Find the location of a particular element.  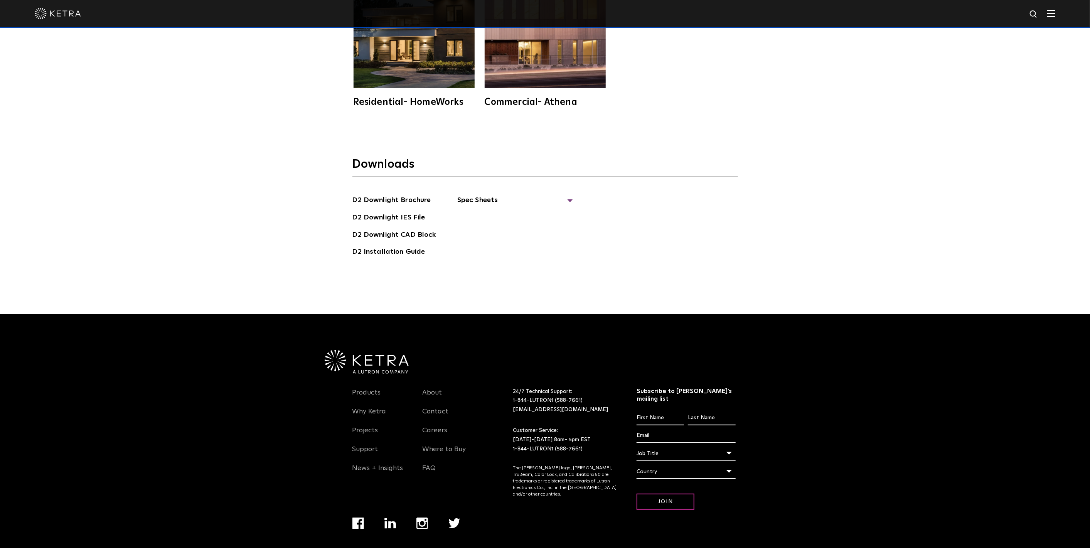

a: Support is located at coordinates (365, 454).